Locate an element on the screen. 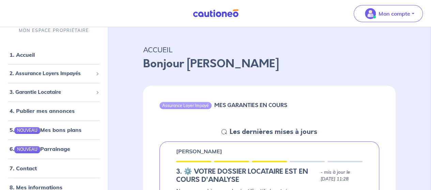 The image size is (431, 190). img: illu_account_valid_menu.svg is located at coordinates (370, 14).